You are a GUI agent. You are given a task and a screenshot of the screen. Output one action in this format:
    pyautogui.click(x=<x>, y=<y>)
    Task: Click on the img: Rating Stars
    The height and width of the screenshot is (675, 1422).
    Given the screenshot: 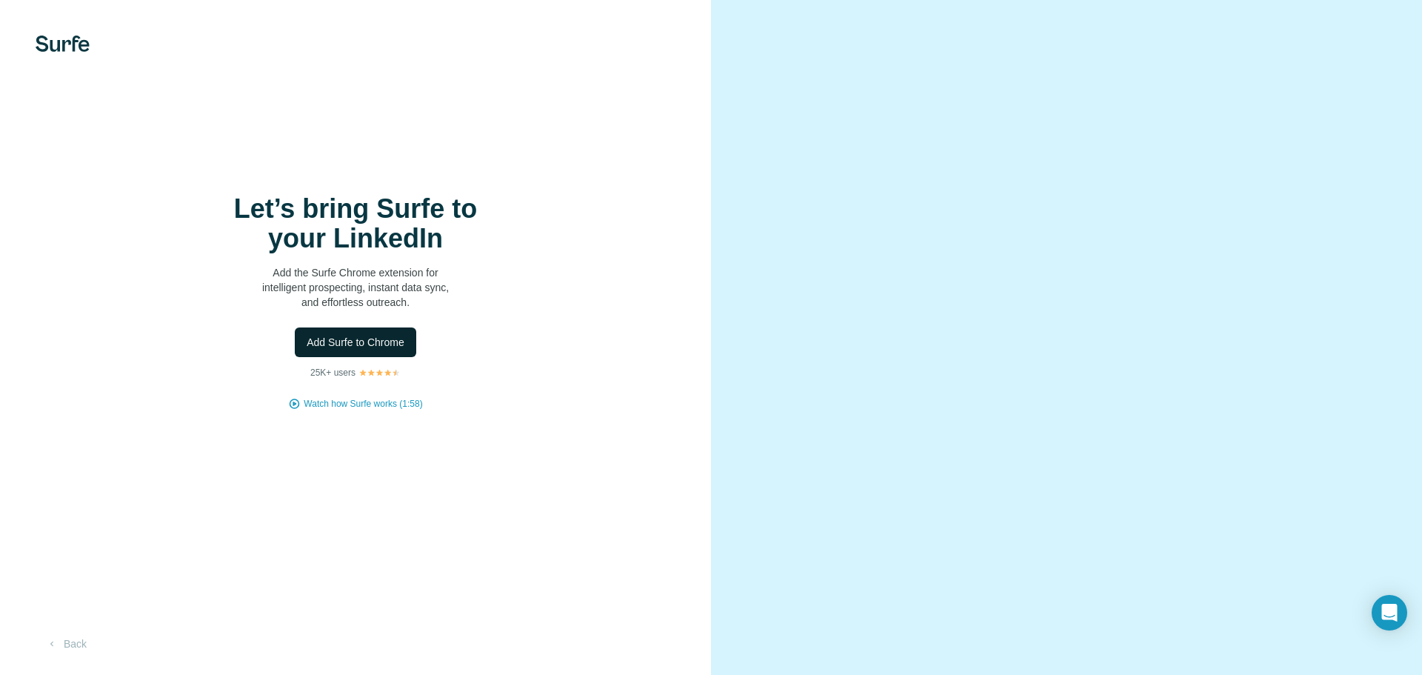 What is the action you would take?
    pyautogui.click(x=379, y=373)
    